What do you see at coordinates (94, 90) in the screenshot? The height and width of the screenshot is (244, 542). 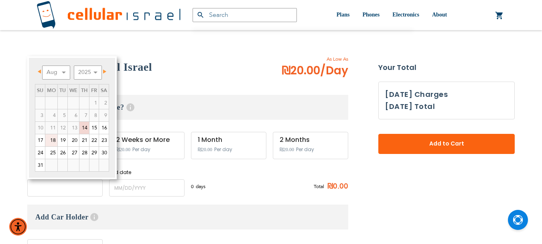 I see `span: Friday` at bounding box center [94, 90].